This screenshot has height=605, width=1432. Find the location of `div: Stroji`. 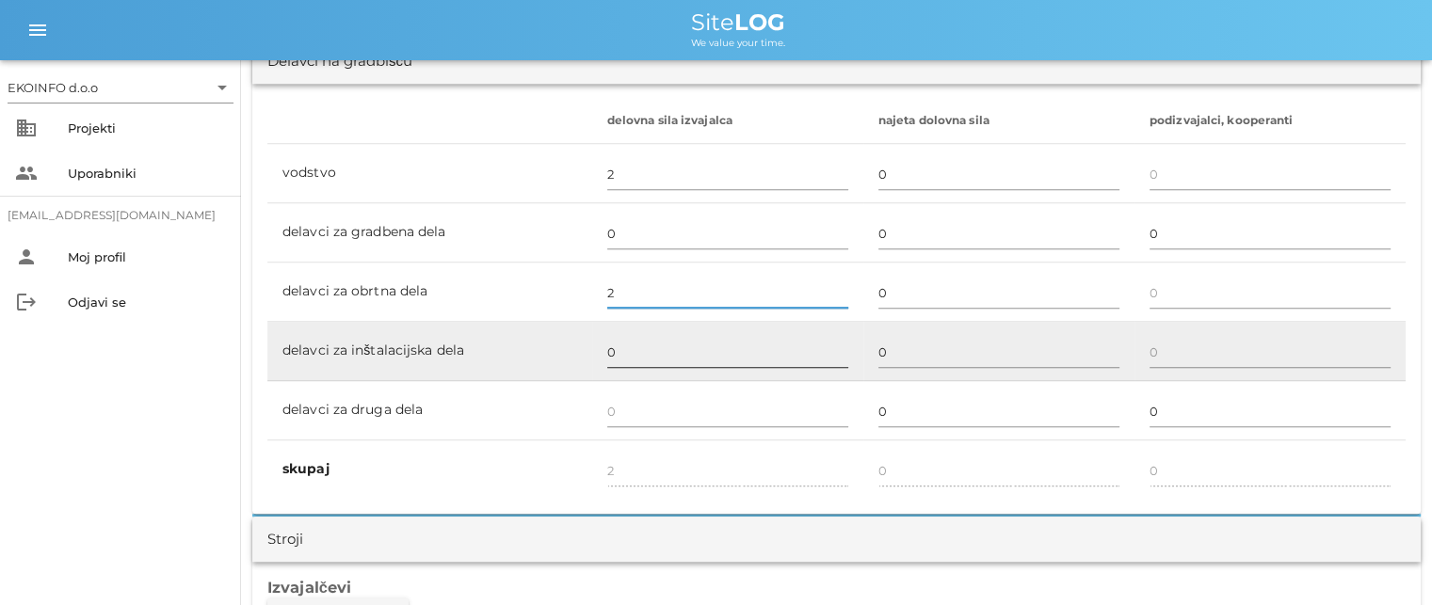

div: Stroji is located at coordinates (285, 540).